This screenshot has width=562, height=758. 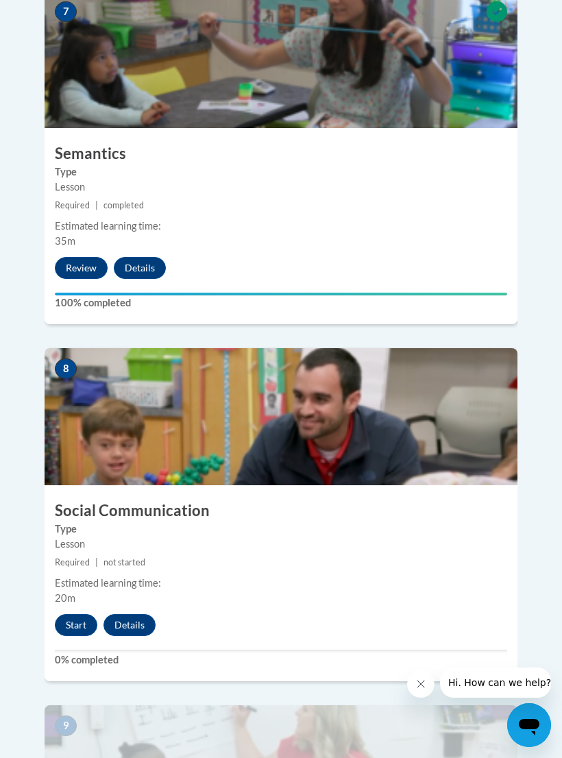 What do you see at coordinates (60, 15) in the screenshot?
I see `span: Hi. How can we help?` at bounding box center [60, 15].